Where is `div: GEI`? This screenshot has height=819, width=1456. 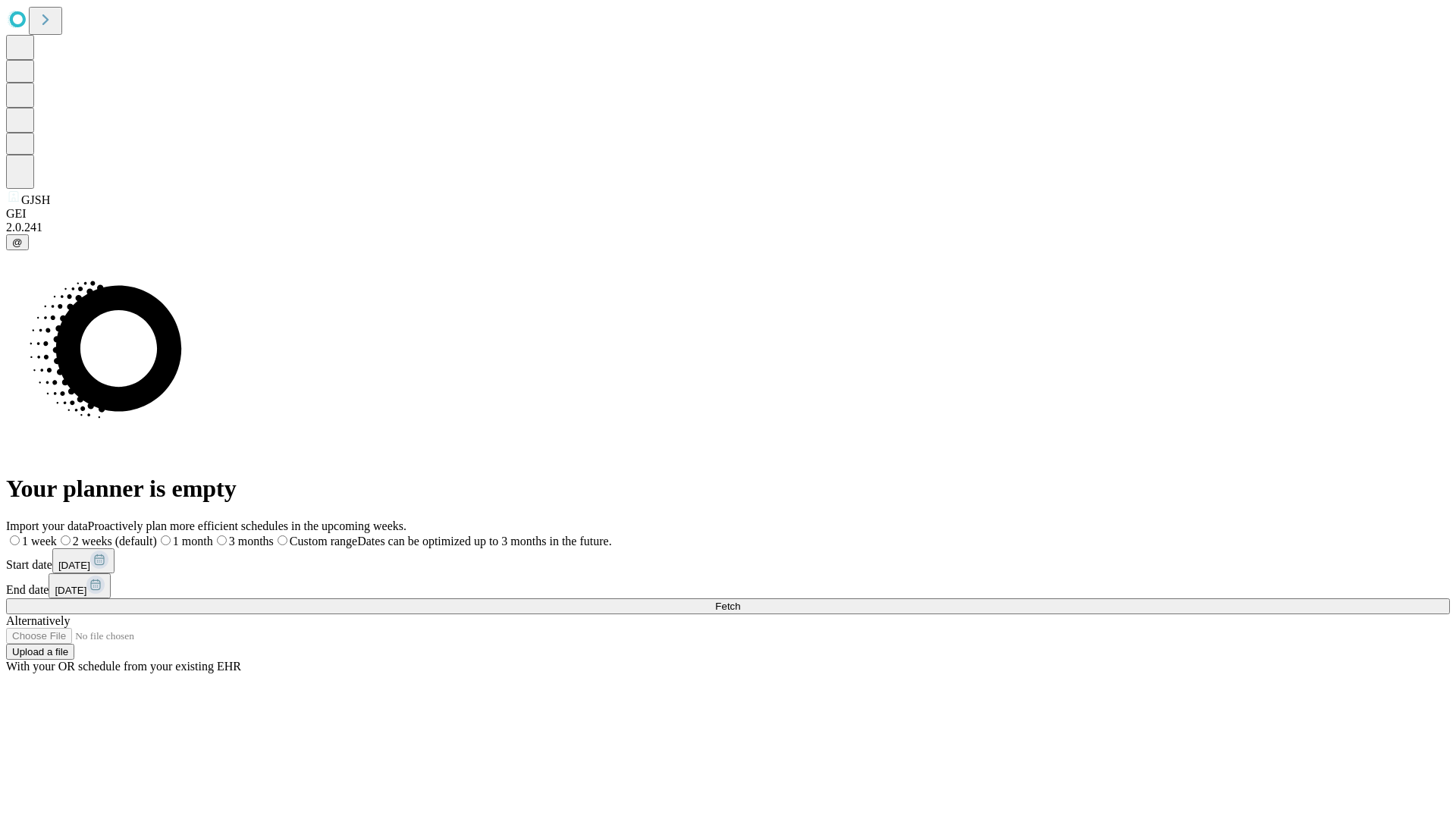
div: GEI is located at coordinates (728, 214).